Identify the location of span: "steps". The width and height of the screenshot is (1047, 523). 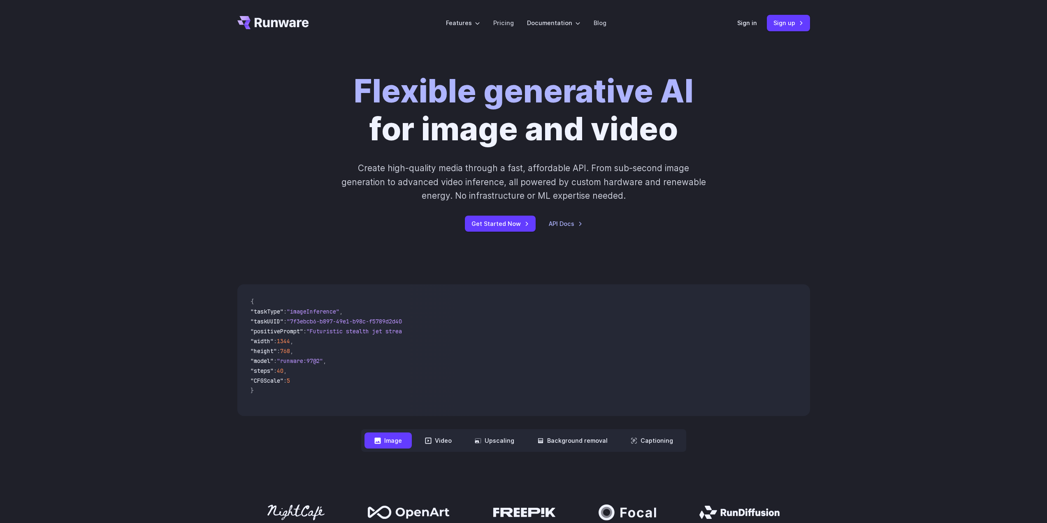
(262, 371).